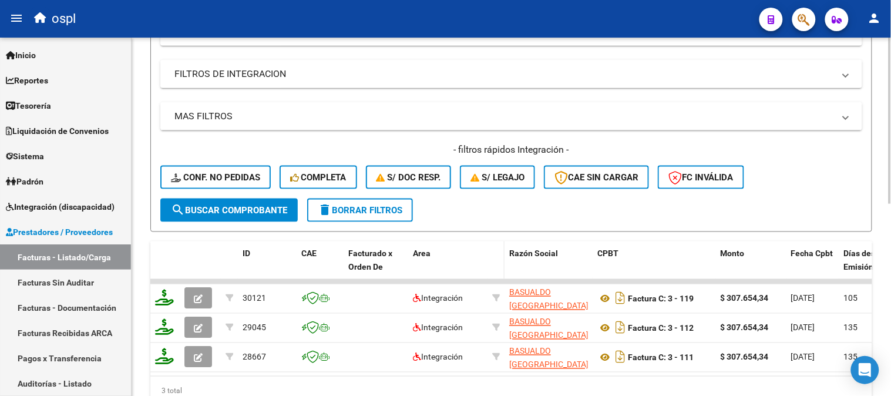 This screenshot has height=396, width=891. What do you see at coordinates (608, 254) in the screenshot?
I see `span: CPBT` at bounding box center [608, 254].